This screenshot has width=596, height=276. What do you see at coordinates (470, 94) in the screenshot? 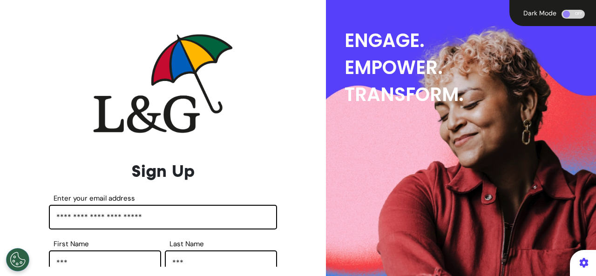
I see `div: TRANSFORM.` at bounding box center [470, 94].